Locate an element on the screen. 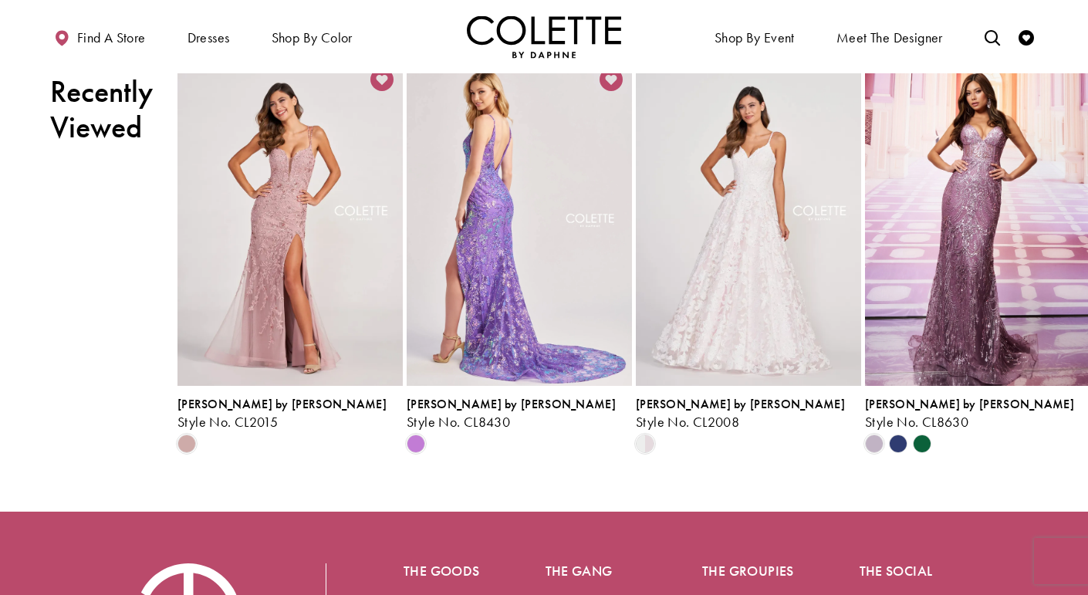 The width and height of the screenshot is (1088, 595). span: Meet the designer is located at coordinates (890, 38).